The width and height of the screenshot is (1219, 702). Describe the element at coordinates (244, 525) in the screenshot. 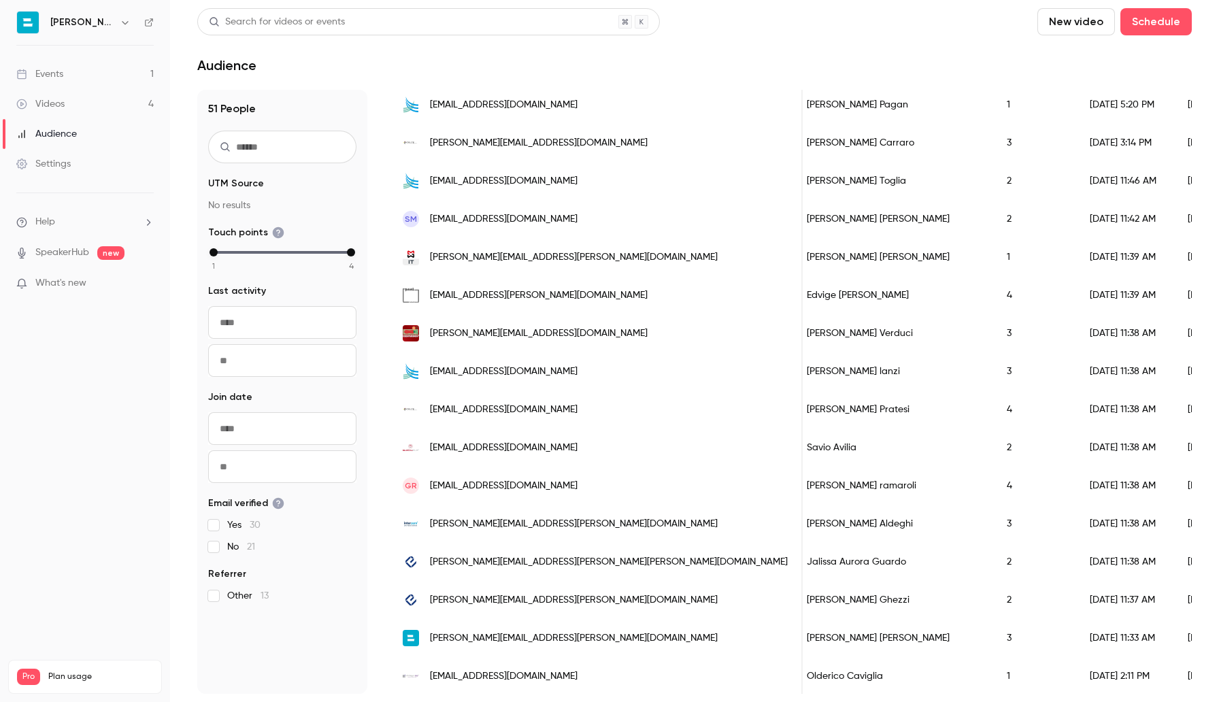

I see `span: Yes` at that location.